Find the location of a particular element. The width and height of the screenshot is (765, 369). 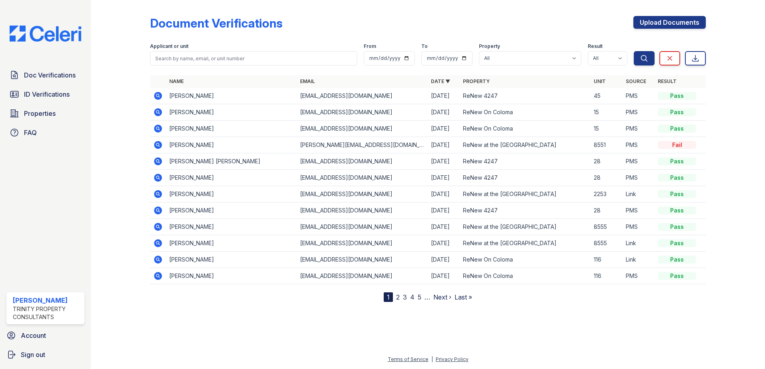

span: Account is located at coordinates (33, 336).